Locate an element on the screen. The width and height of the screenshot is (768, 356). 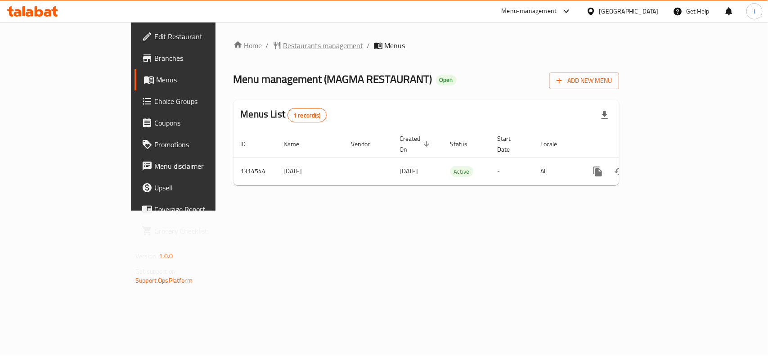
div: Menu-management is located at coordinates (529, 11).